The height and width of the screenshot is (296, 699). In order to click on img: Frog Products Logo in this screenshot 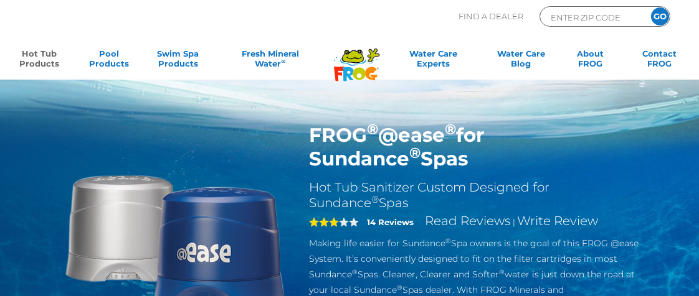, I will do `click(356, 57)`.